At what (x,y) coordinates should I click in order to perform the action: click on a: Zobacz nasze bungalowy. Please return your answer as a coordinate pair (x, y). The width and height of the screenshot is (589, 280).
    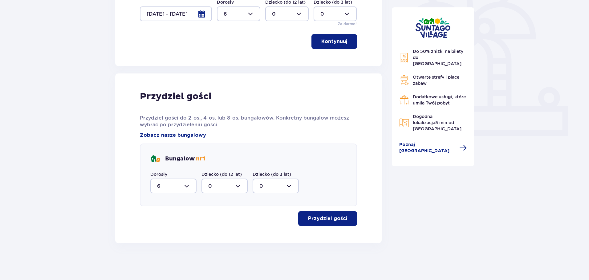
    Looking at the image, I should click on (173, 135).